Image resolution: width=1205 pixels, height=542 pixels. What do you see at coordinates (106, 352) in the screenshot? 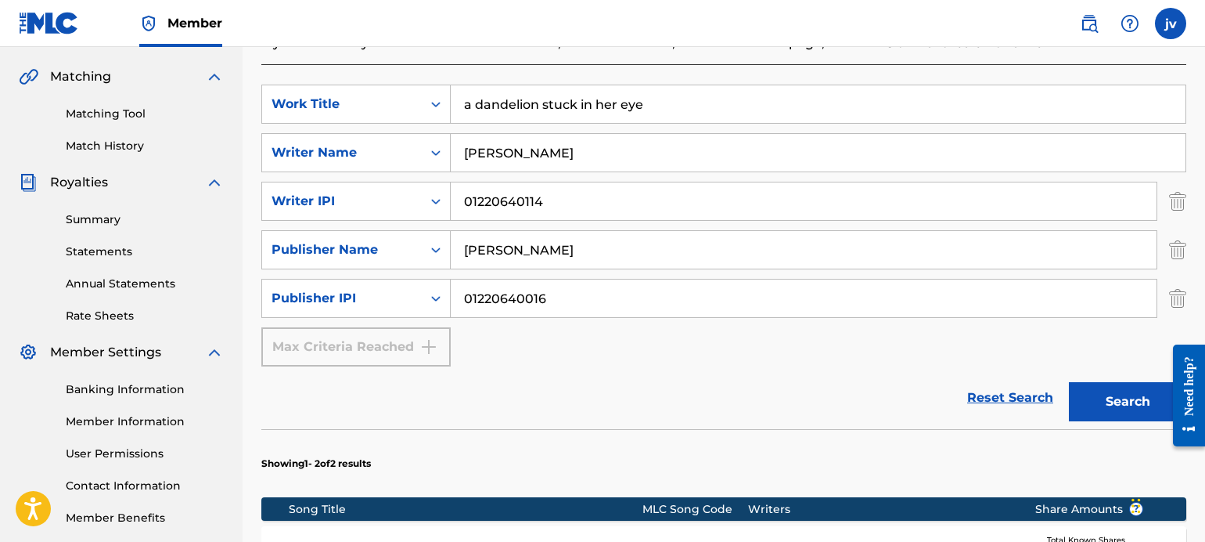
I see `span: Member Settings` at bounding box center [106, 352].